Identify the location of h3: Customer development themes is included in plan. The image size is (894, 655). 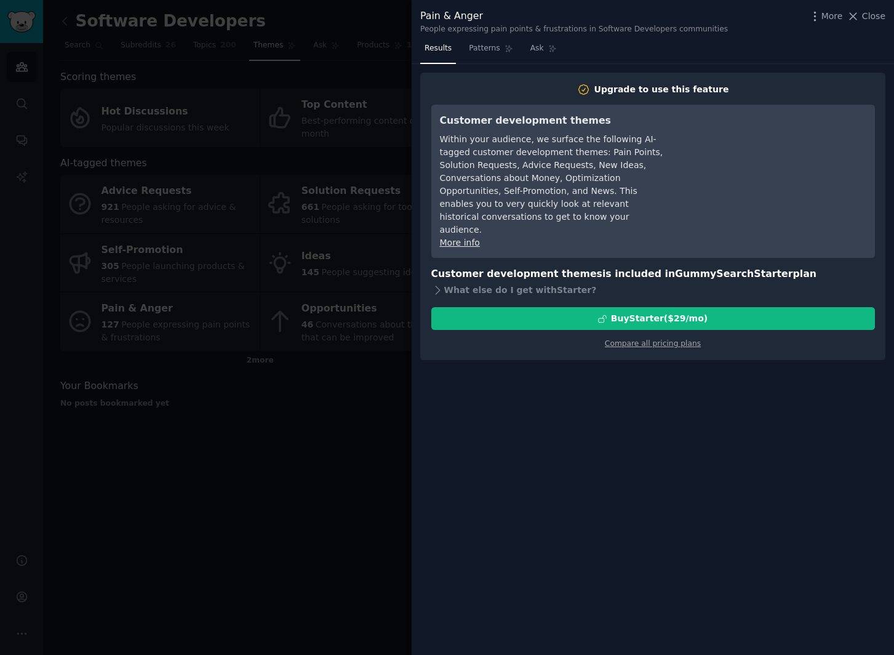
(653, 274).